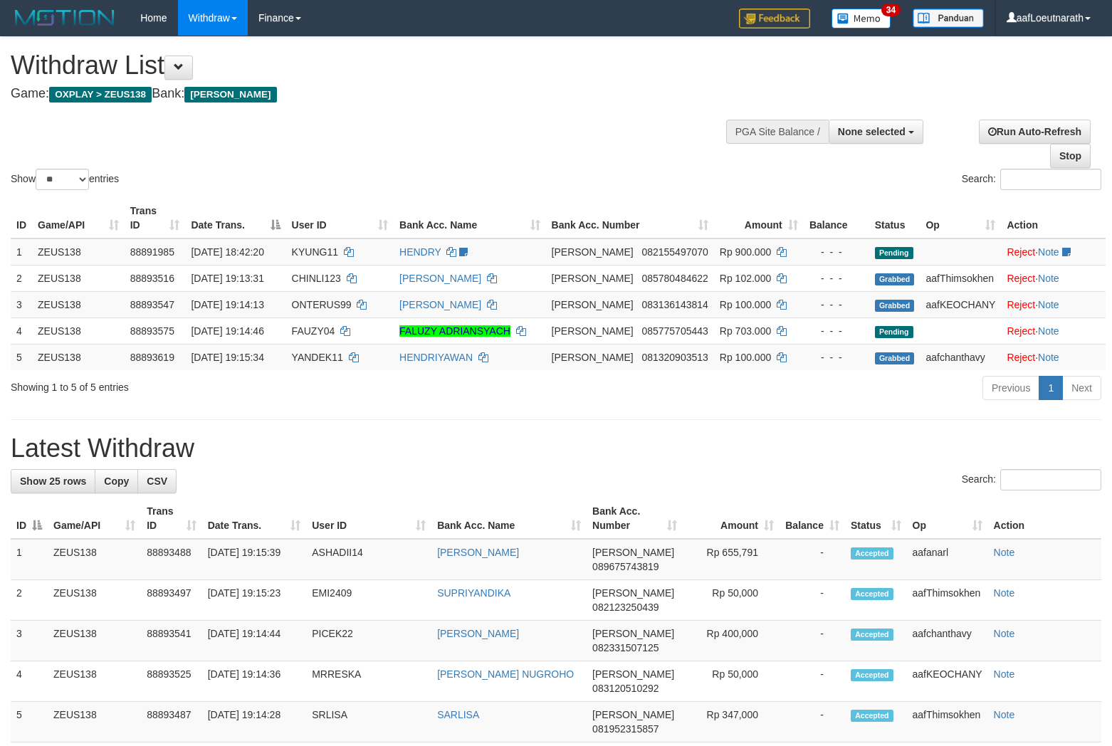 The width and height of the screenshot is (1112, 746). What do you see at coordinates (94, 518) in the screenshot?
I see `th: Game/API: activate to sort column ascending` at bounding box center [94, 518].